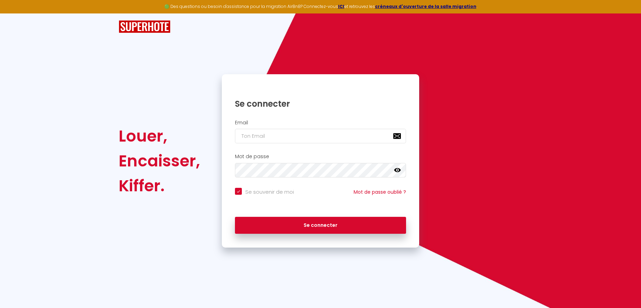 The height and width of the screenshot is (308, 641). Describe the element at coordinates (320, 136) in the screenshot. I see `input: Ton Email` at that location.